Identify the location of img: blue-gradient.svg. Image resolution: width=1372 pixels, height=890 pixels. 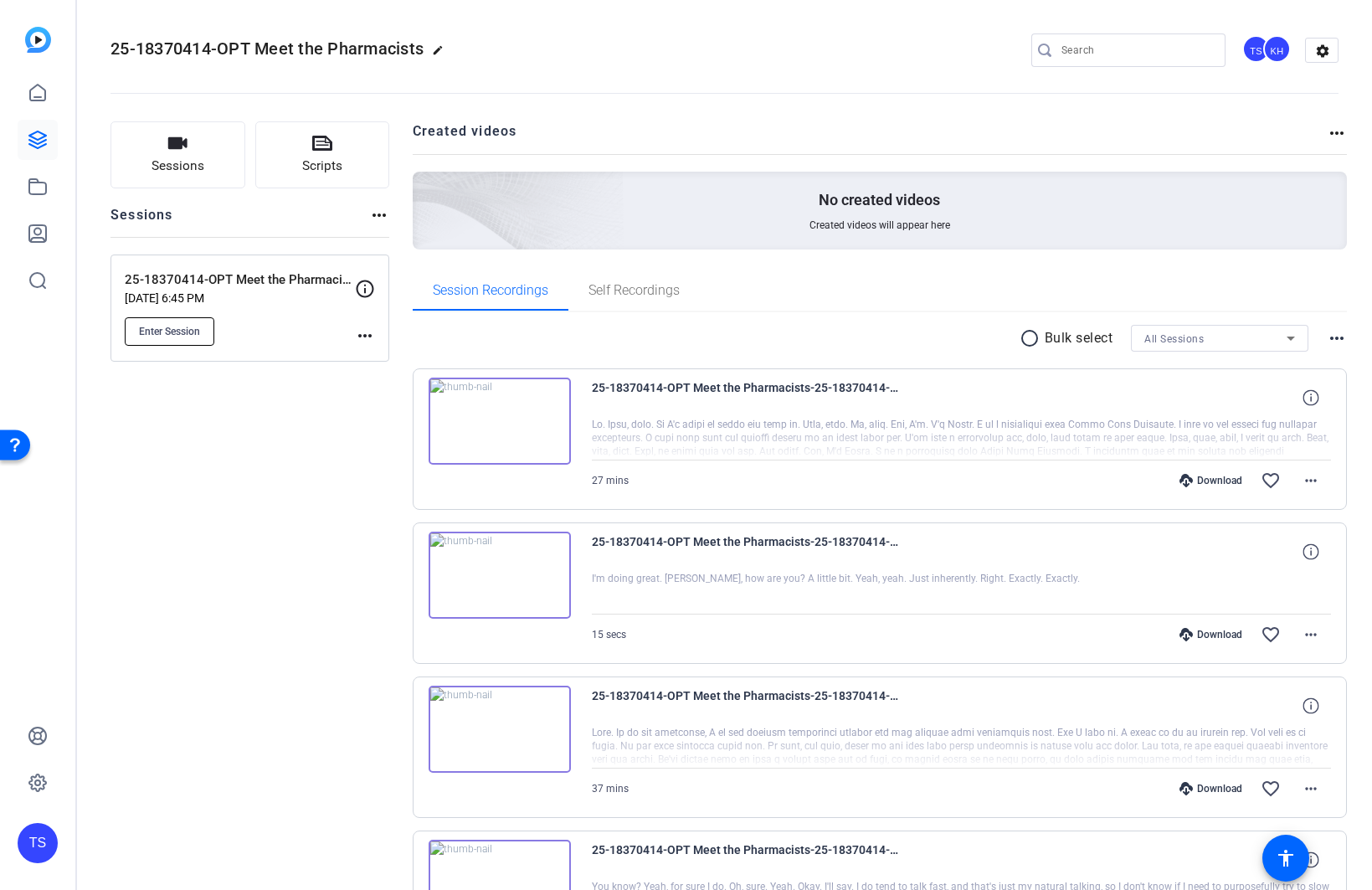
(38, 40).